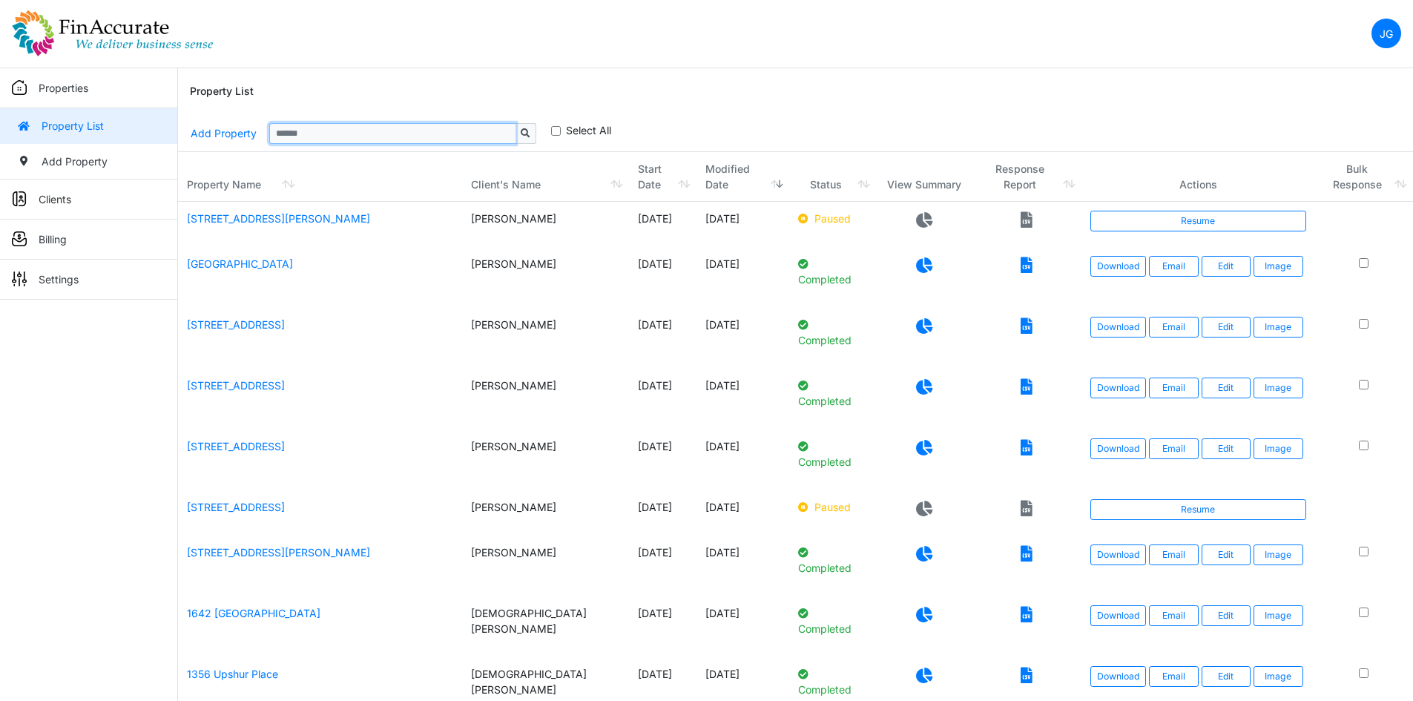  What do you see at coordinates (19, 88) in the screenshot?
I see `img: sidemenu_properties.png` at bounding box center [19, 88].